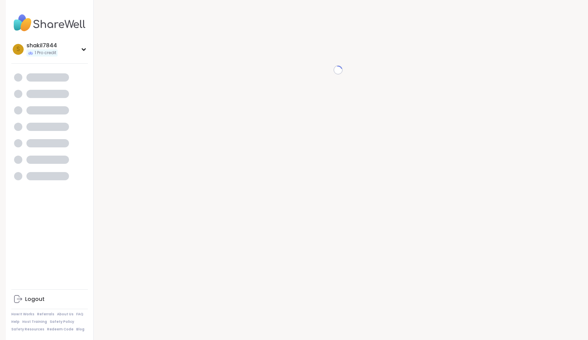 This screenshot has height=340, width=588. What do you see at coordinates (60, 330) in the screenshot?
I see `a: Redeem Code` at bounding box center [60, 330].